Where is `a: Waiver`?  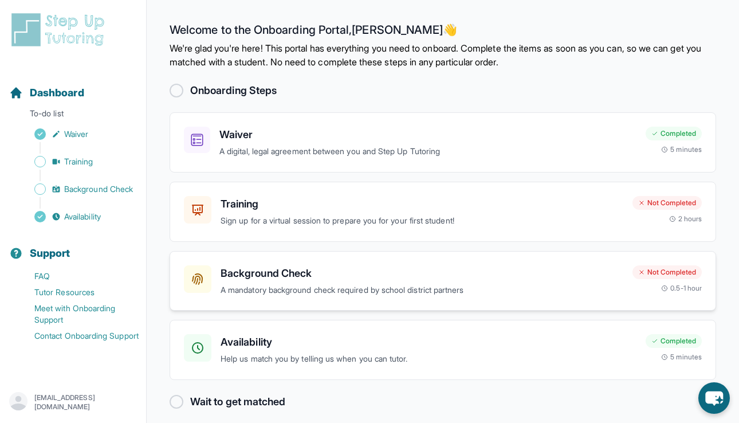
a: Waiver is located at coordinates (77, 134).